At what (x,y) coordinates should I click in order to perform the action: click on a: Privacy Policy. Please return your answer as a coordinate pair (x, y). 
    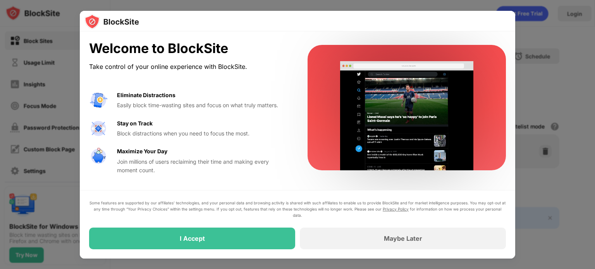
    Looking at the image, I should click on (395, 209).